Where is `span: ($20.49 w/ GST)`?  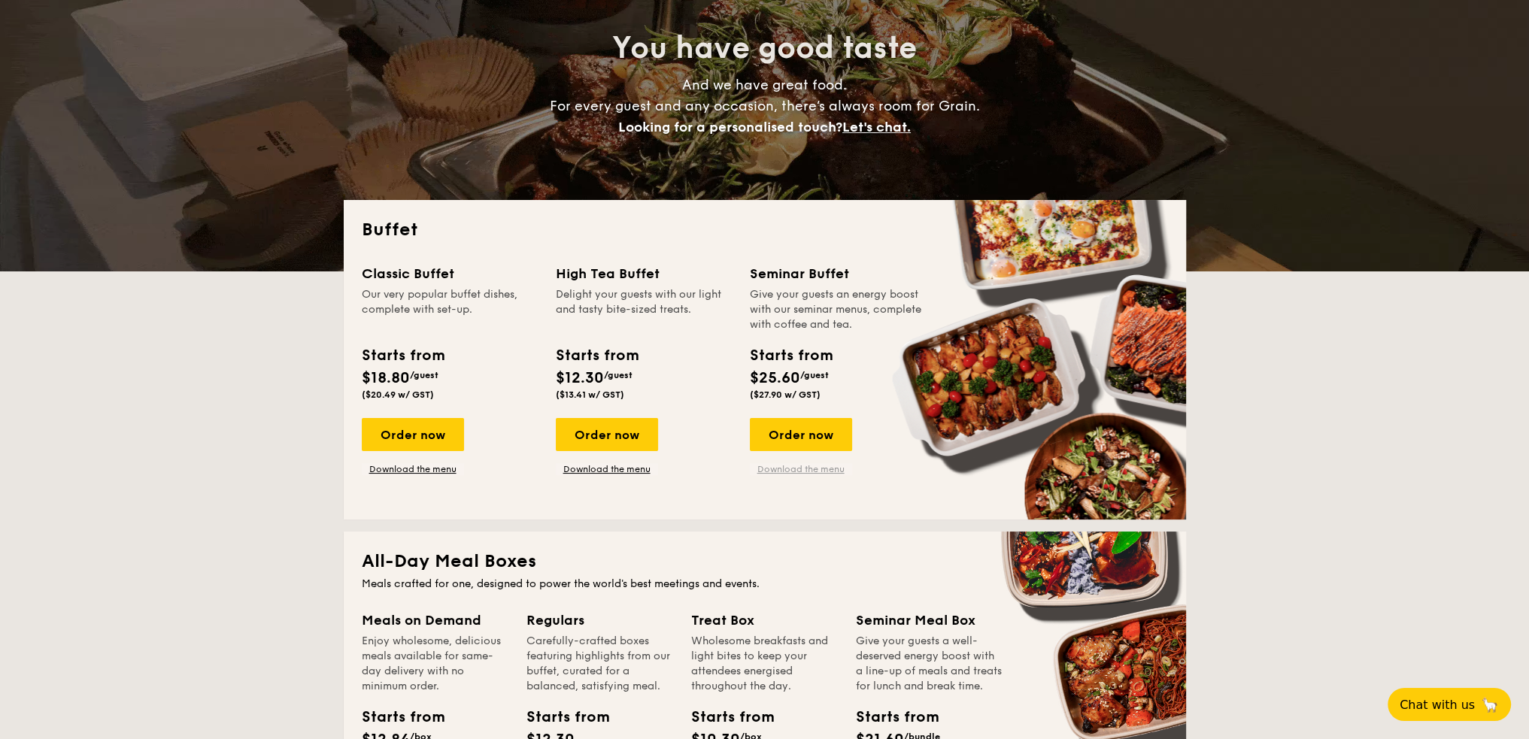 span: ($20.49 w/ GST) is located at coordinates (398, 395).